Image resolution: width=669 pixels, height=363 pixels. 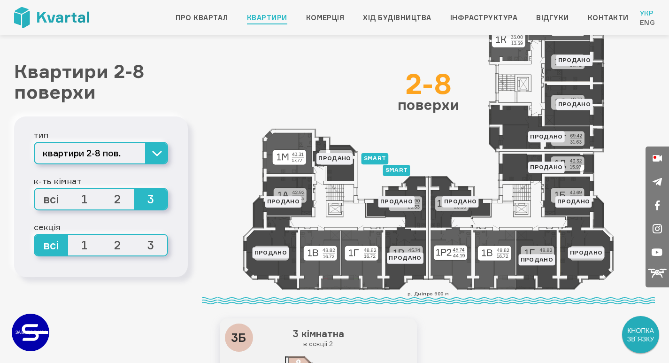 I want to click on a: Хід будівництва, so click(x=397, y=18).